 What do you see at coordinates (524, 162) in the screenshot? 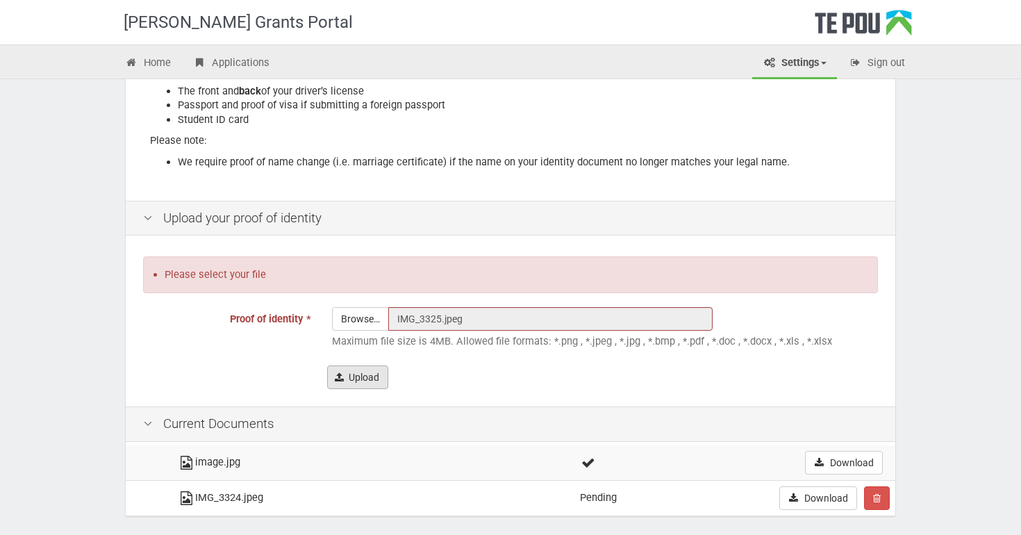
I see `li: We require proof of name change (i.e. marriage certificate) if the name on your identity document...` at bounding box center [524, 162].